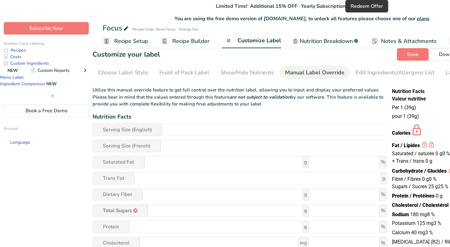  What do you see at coordinates (443, 186) in the screenshot?
I see `span: 25 %` at bounding box center [443, 186].